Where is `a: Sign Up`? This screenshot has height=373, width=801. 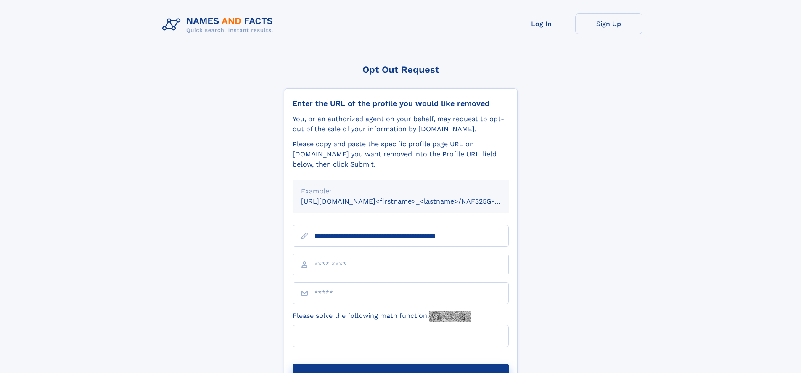
a: Sign Up is located at coordinates (609, 24).